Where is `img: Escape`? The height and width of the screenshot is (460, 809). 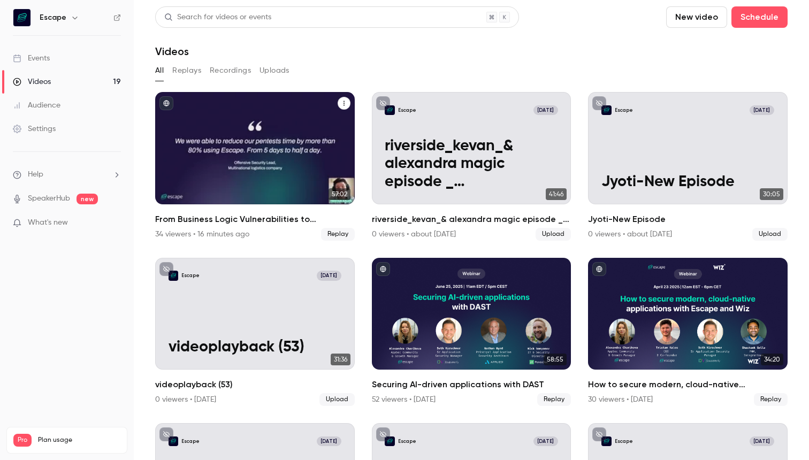
img: Escape is located at coordinates (22, 18).